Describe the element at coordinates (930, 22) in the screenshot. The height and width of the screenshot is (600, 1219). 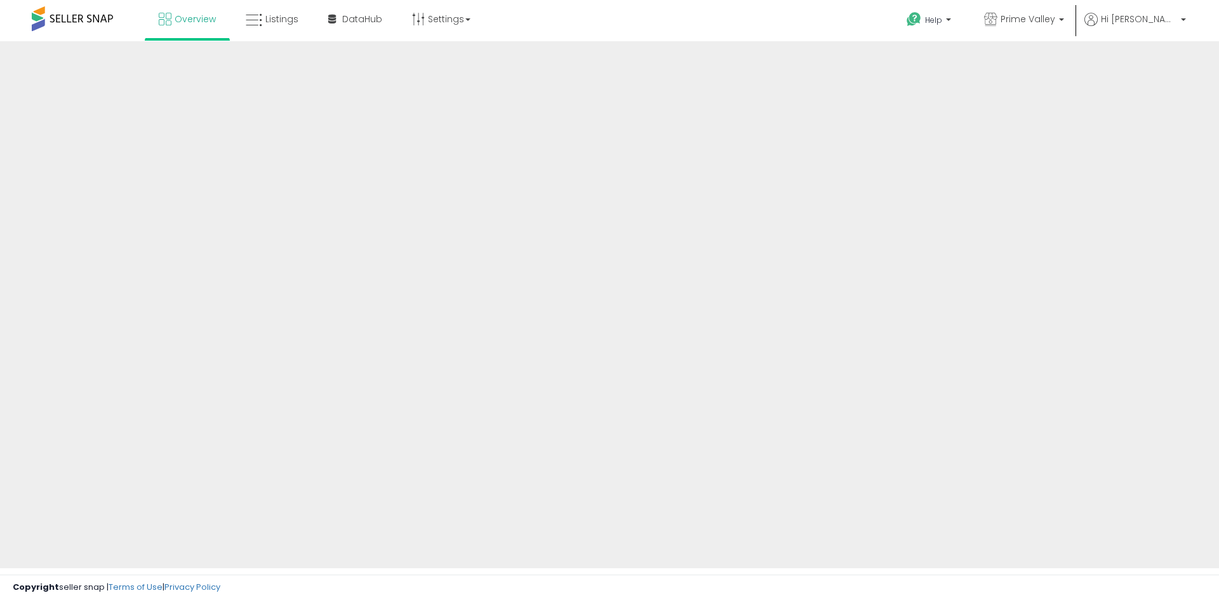
I see `a: Help` at that location.